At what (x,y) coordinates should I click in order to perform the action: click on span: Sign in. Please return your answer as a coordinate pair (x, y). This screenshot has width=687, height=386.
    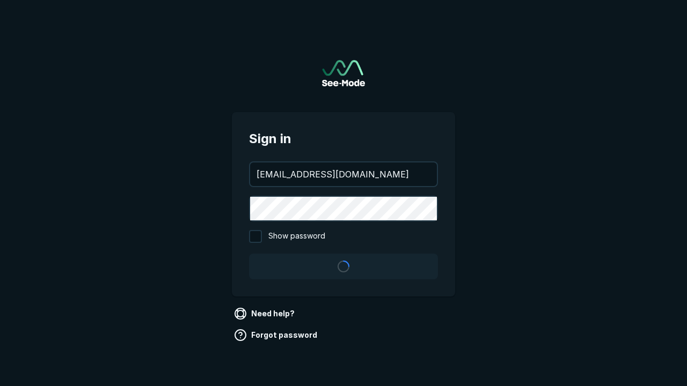
    Looking at the image, I should click on (343, 139).